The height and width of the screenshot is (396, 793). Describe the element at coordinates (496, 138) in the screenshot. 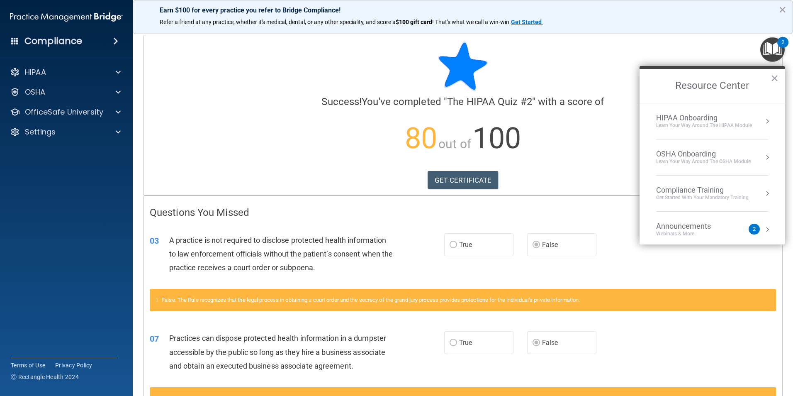

I see `span: 100` at that location.